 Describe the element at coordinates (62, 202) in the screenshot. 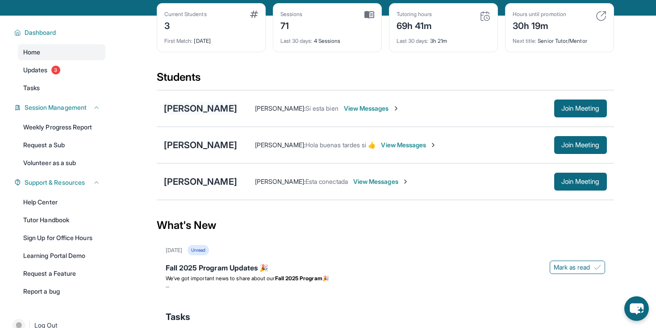

I see `a: Help Center` at that location.